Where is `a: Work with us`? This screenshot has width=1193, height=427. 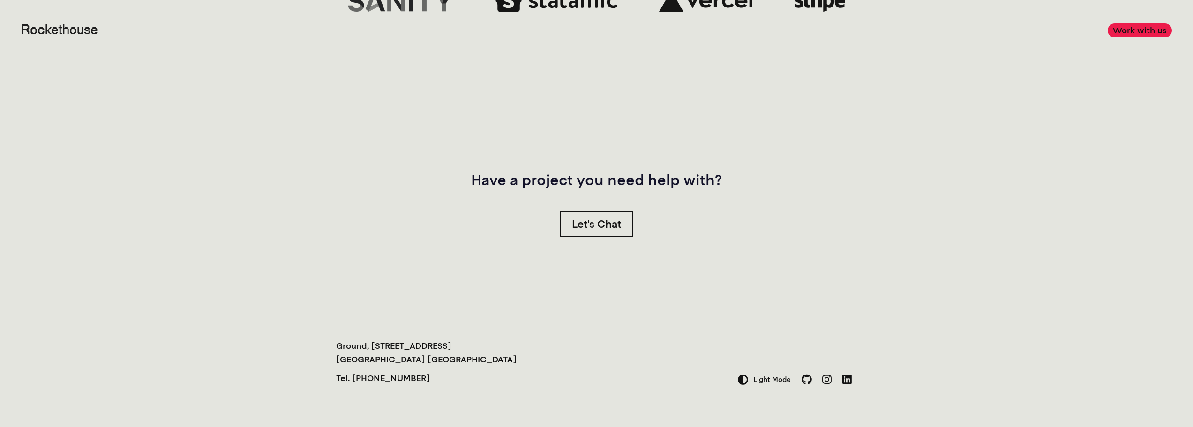 a: Work with us is located at coordinates (1140, 30).